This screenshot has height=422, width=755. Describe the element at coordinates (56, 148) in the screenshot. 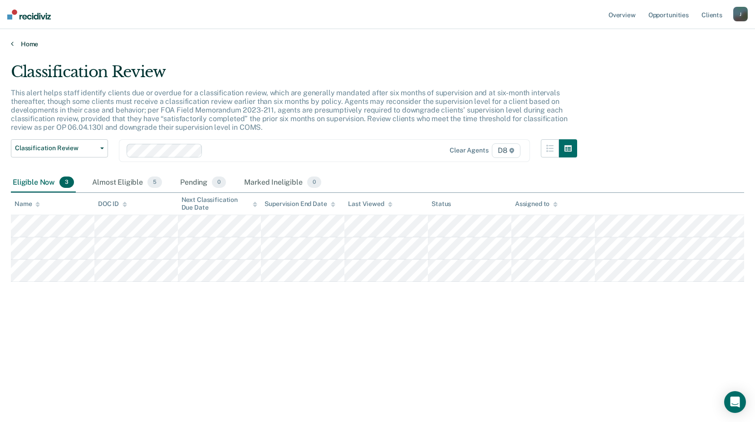

I see `span: Classification Review` at that location.